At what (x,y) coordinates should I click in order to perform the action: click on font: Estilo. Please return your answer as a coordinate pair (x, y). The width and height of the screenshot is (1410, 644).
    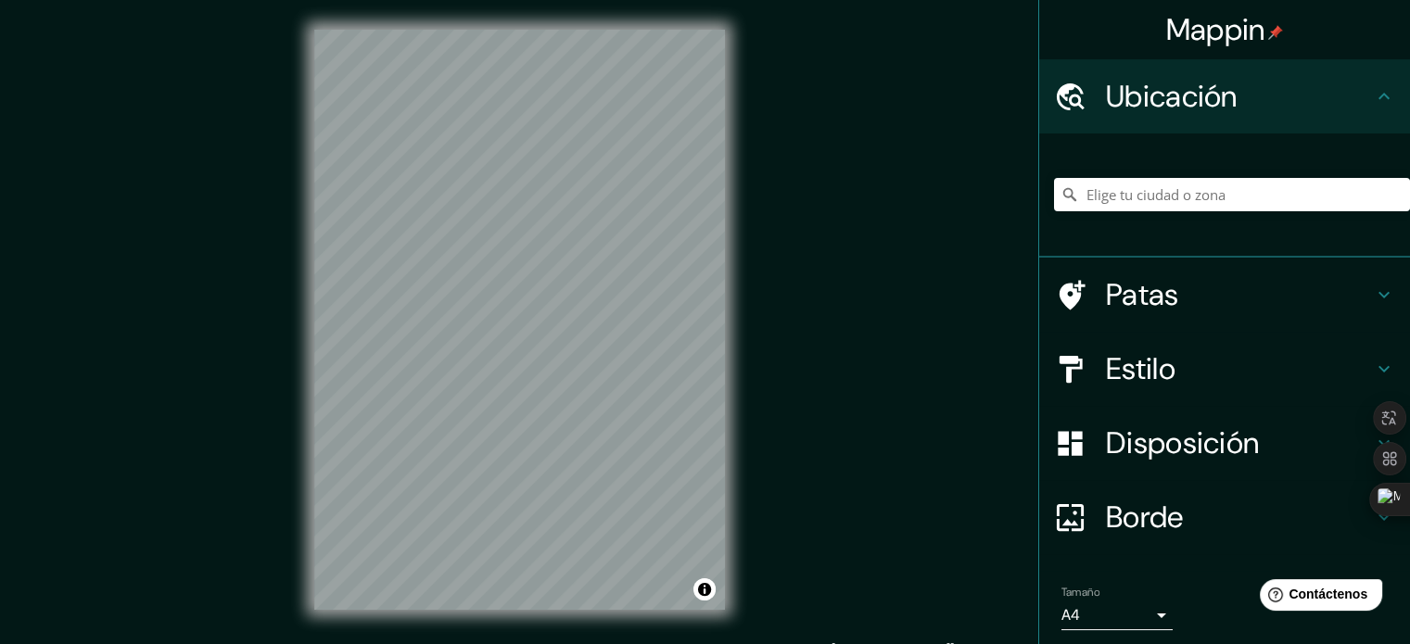
    Looking at the image, I should click on (1140, 369).